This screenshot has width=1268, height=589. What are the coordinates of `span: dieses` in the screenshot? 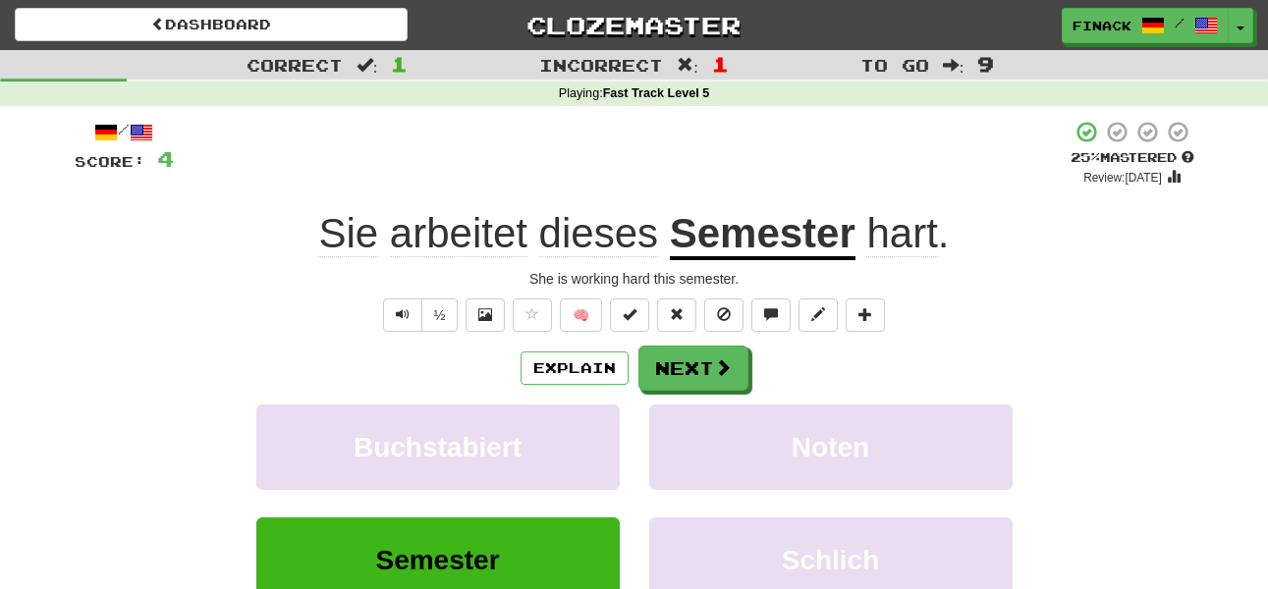 It's located at (598, 234).